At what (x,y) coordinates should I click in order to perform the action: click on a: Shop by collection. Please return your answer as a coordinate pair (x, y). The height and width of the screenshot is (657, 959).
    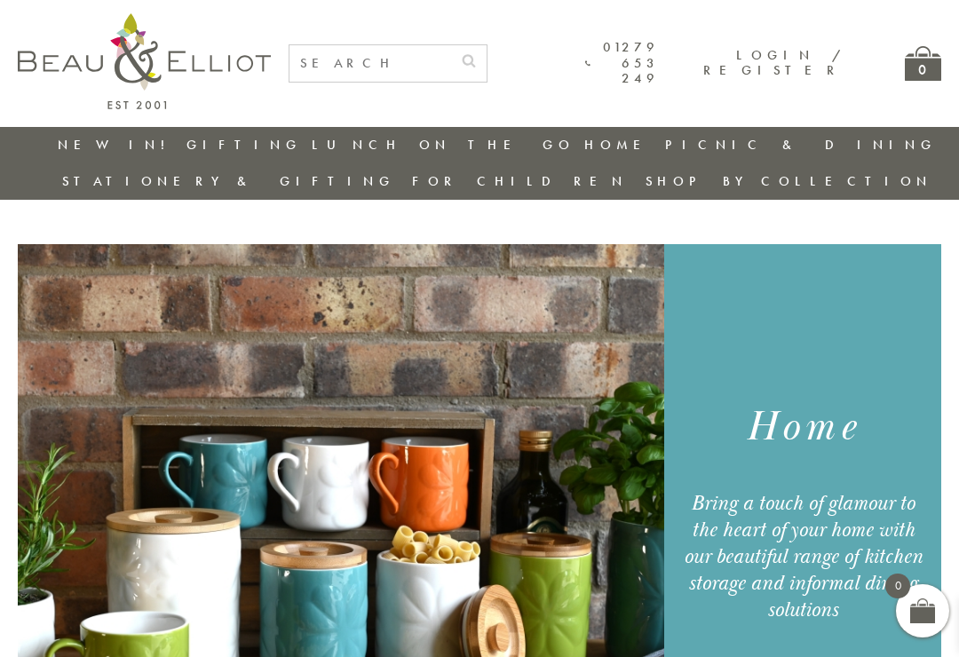
    Looking at the image, I should click on (789, 181).